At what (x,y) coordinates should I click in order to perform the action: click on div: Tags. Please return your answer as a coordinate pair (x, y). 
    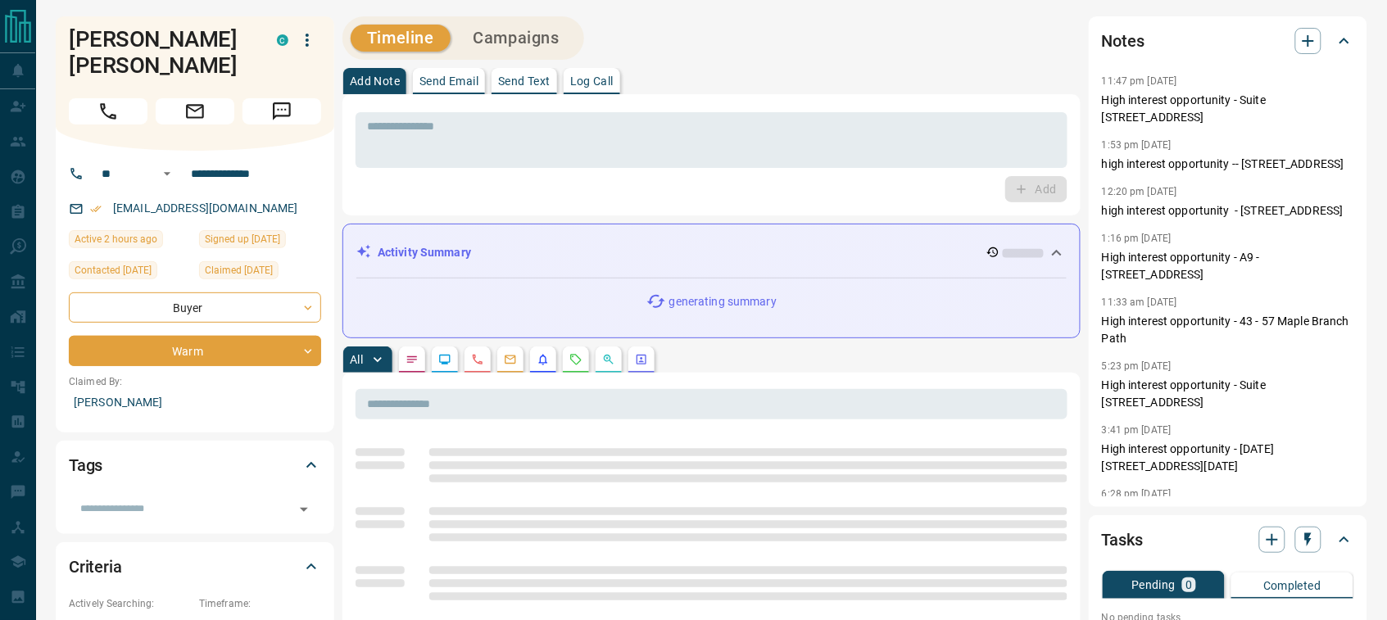
    Looking at the image, I should click on (195, 465).